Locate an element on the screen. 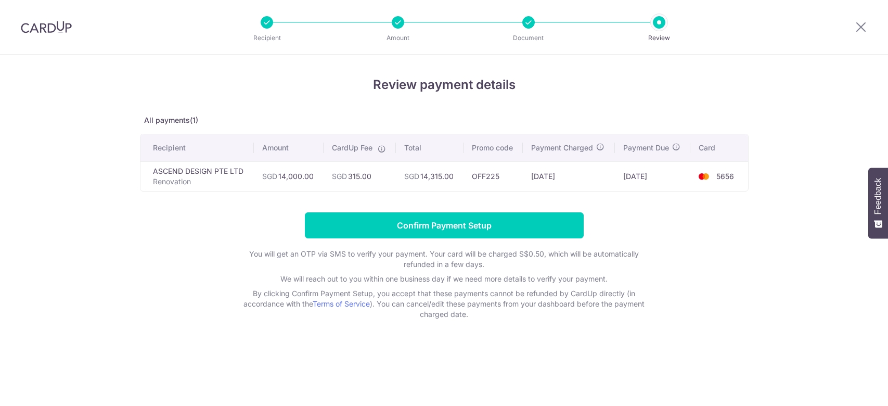 This screenshot has height=406, width=888. p: Renovation is located at coordinates (199, 182).